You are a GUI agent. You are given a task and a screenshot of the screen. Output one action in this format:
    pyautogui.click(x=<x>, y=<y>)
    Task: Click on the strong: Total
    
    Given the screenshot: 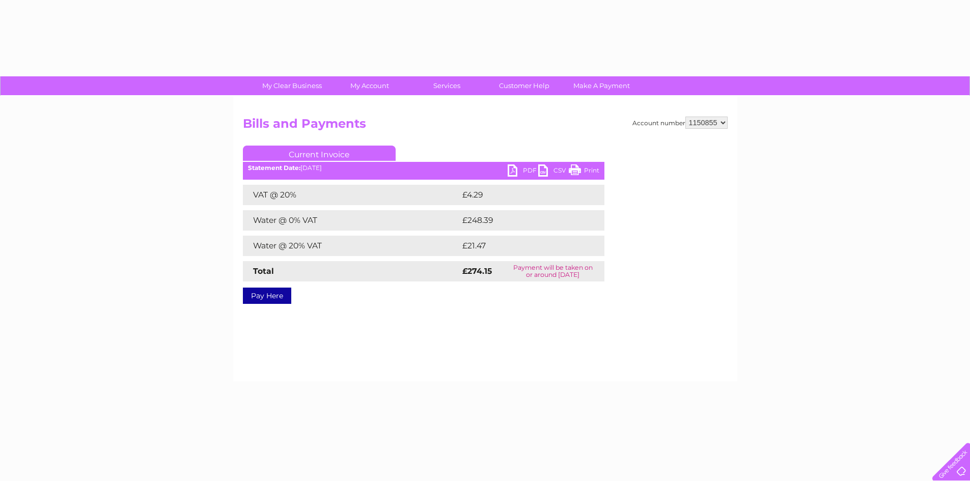 What is the action you would take?
    pyautogui.click(x=263, y=271)
    